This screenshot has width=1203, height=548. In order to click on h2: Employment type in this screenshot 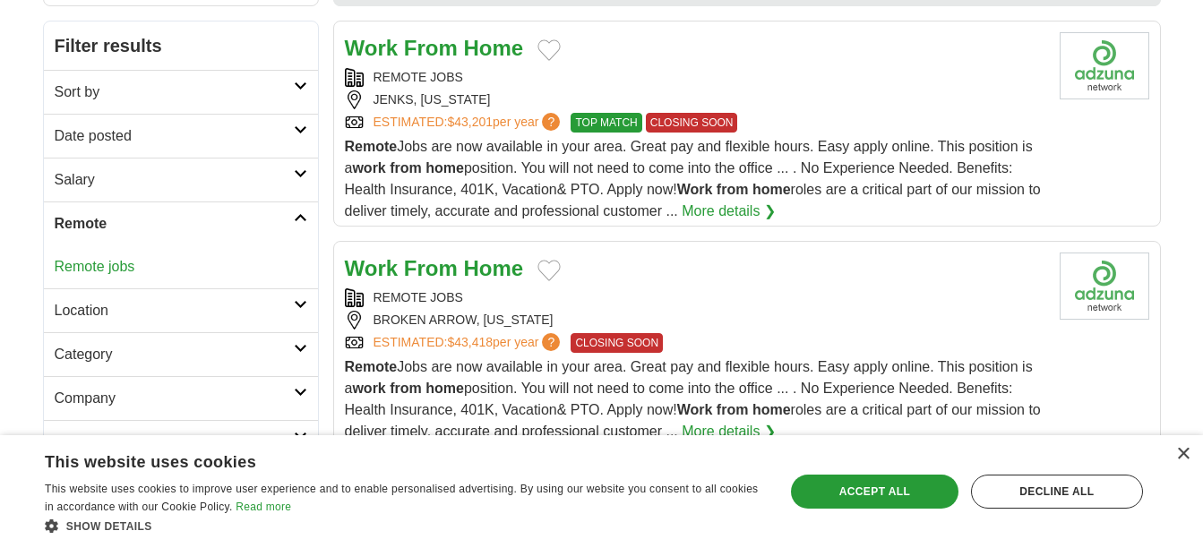, I will do `click(174, 442)`.